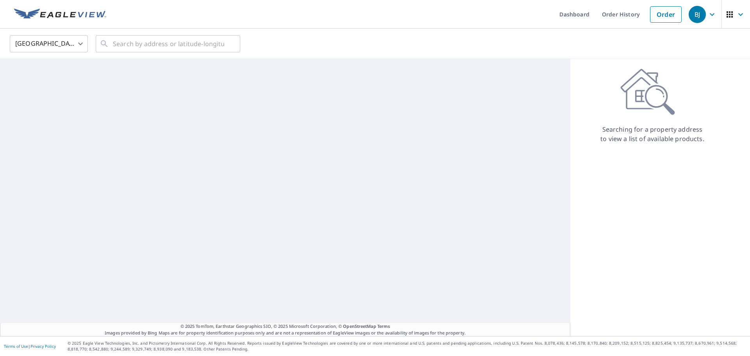  Describe the element at coordinates (168, 44) in the screenshot. I see `input: Search by address or latitude-longitude` at that location.